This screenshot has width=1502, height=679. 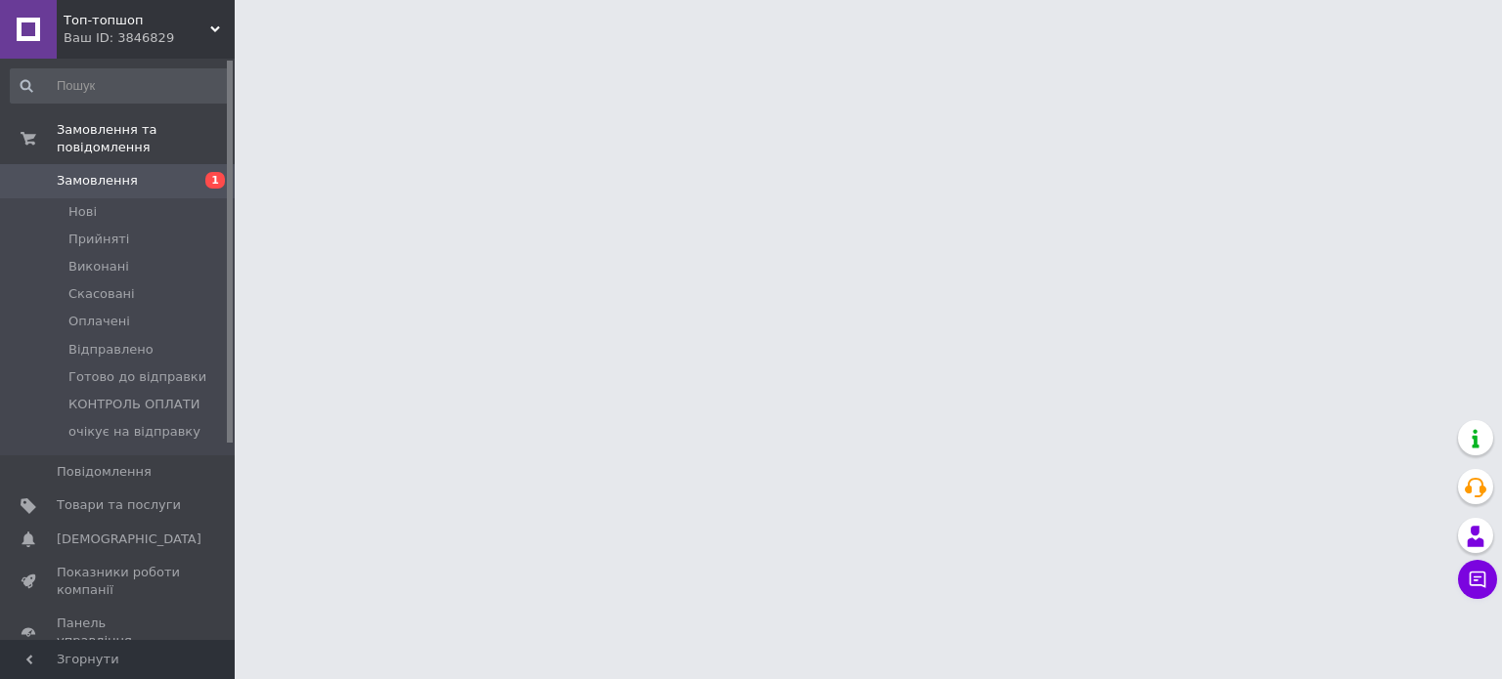 What do you see at coordinates (82, 212) in the screenshot?
I see `span: Нові` at bounding box center [82, 212].